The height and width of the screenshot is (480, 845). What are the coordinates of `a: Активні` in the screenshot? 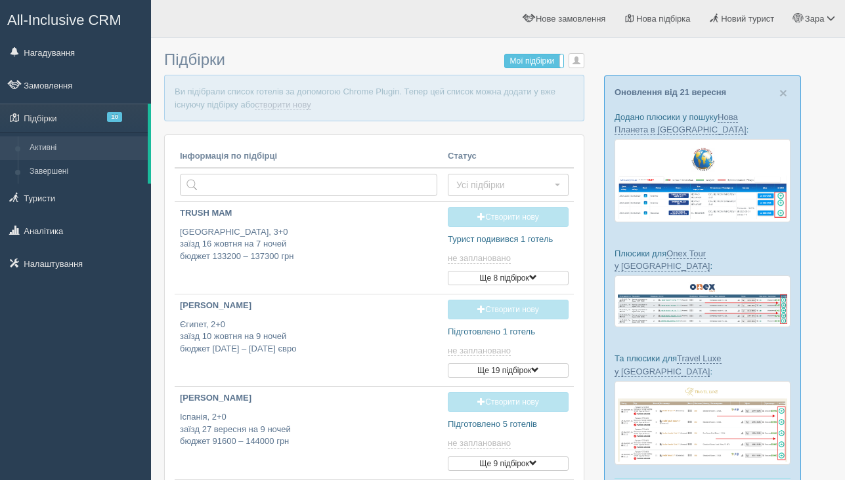 It's located at (85, 148).